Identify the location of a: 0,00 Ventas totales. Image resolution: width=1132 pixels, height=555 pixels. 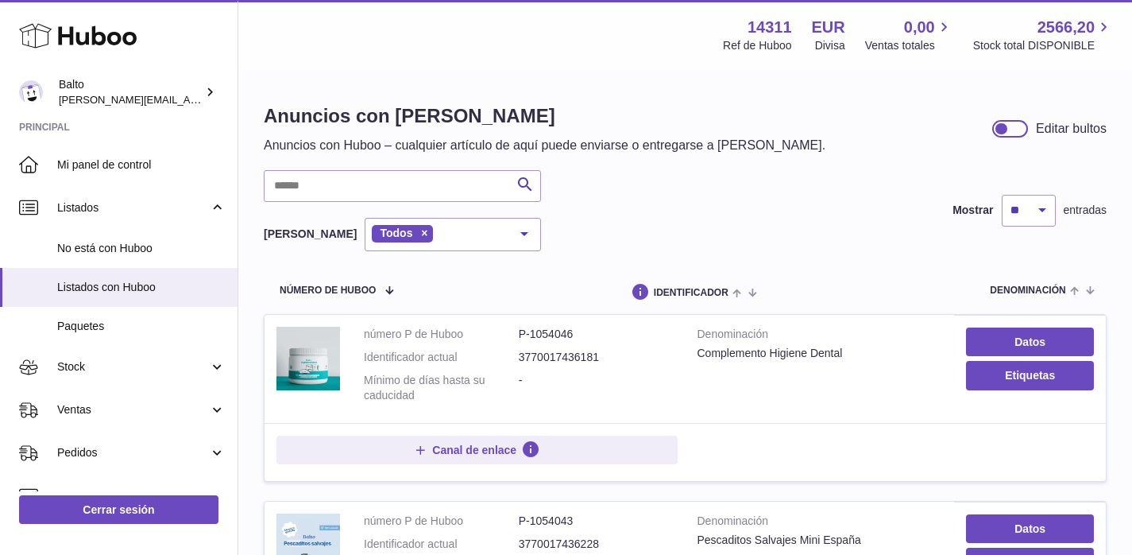
(909, 35).